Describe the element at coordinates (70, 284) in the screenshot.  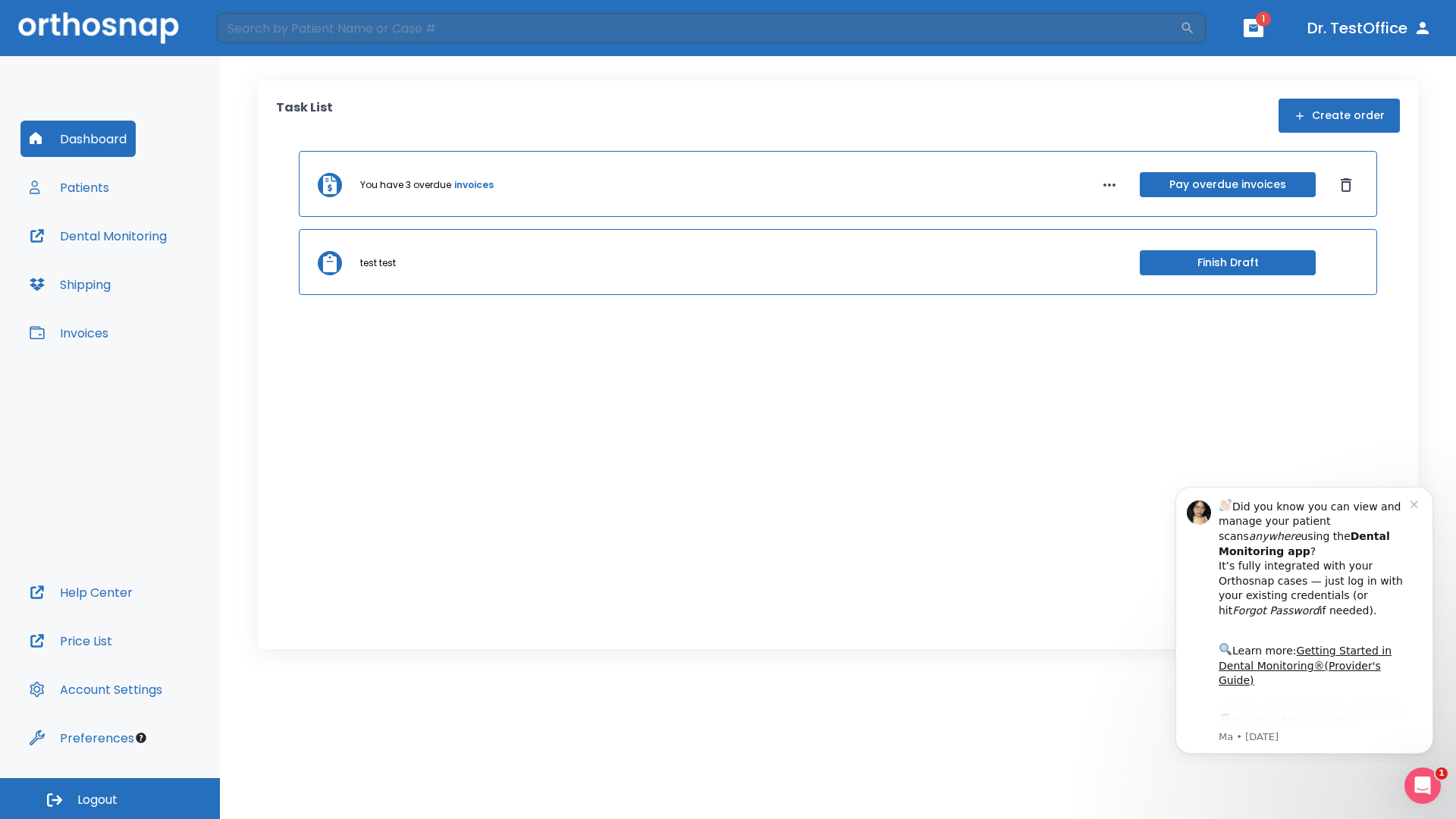
I see `button: Shipping` at that location.